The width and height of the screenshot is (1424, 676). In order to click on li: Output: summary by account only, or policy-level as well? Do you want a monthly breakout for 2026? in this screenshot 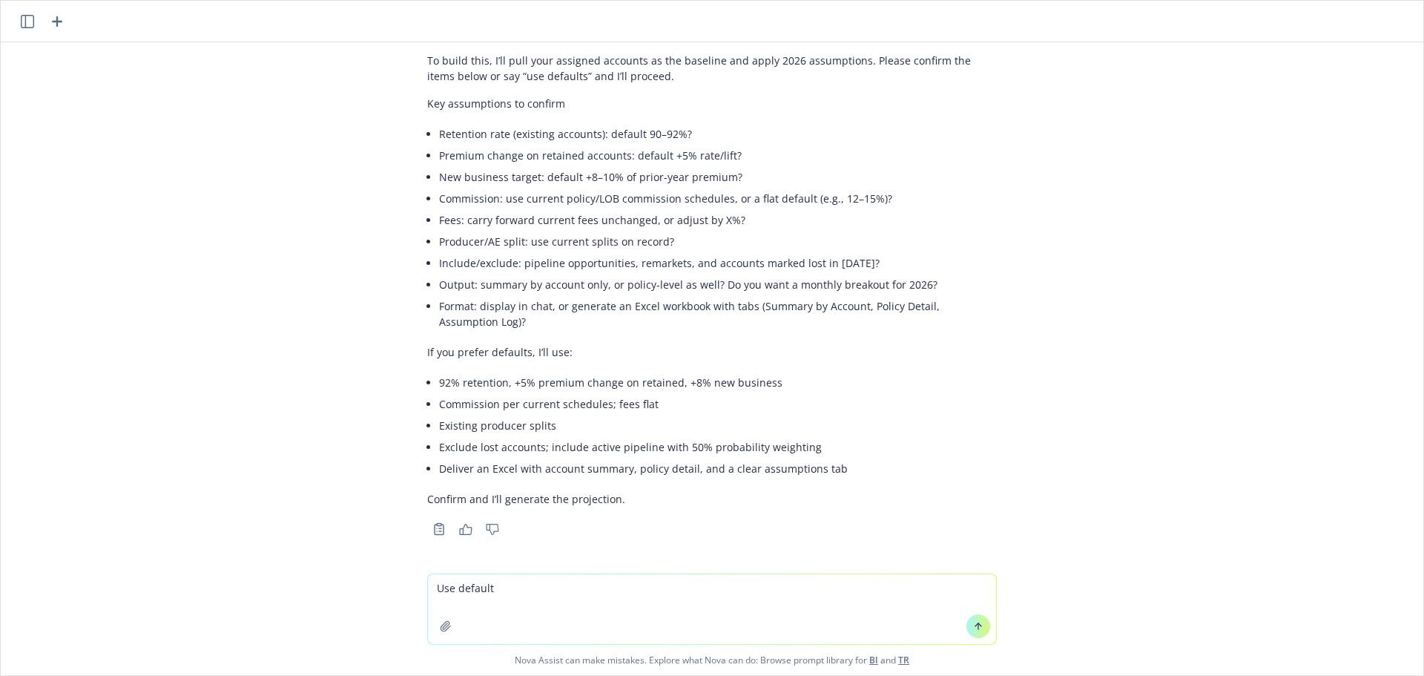, I will do `click(718, 284)`.